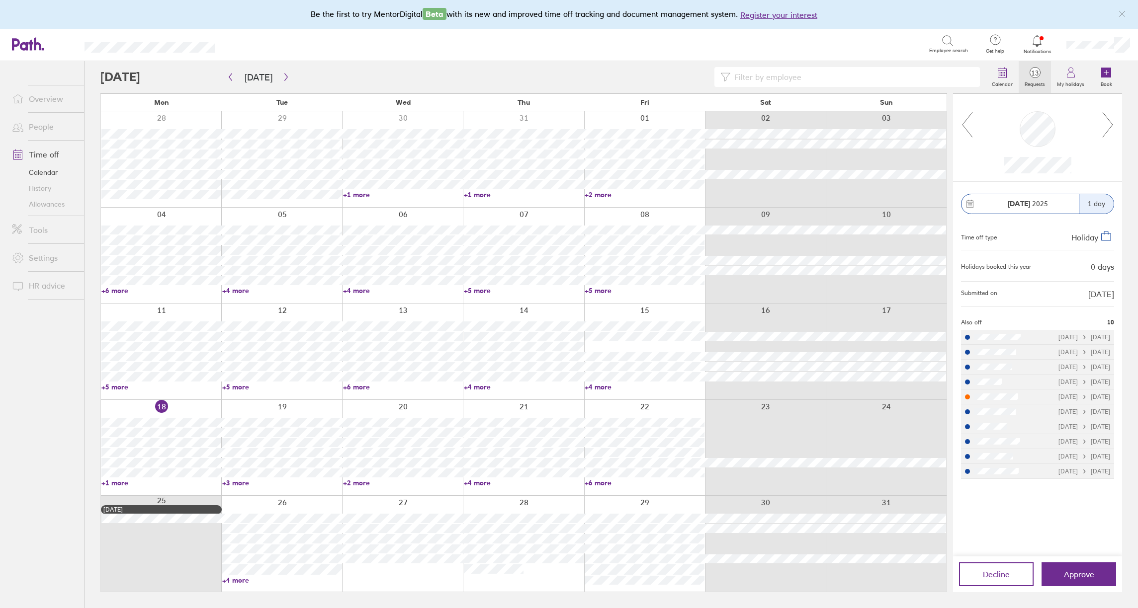  Describe the element at coordinates (44, 286) in the screenshot. I see `a: HR advice` at that location.